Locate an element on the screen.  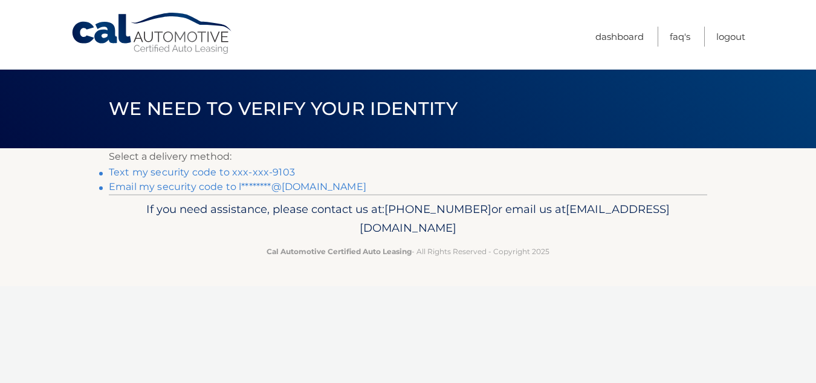
a: Text my security code to xxx-xxx-9103 is located at coordinates (202, 172).